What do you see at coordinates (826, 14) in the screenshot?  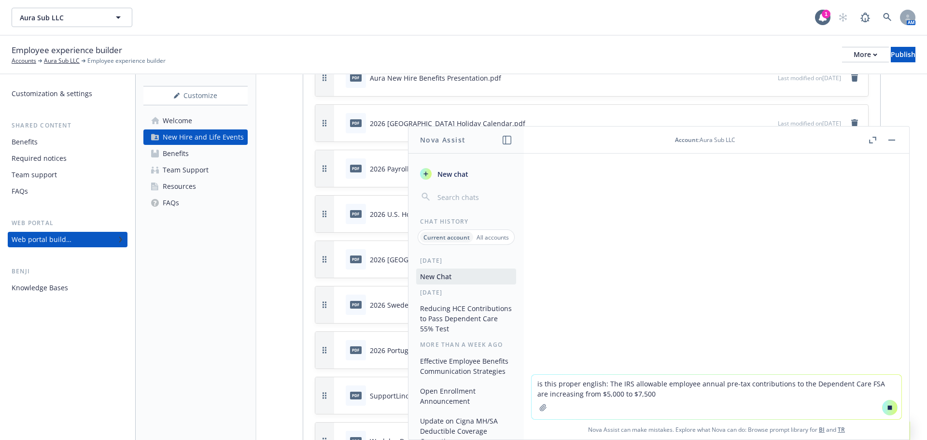 I see `div: 1` at bounding box center [826, 14].